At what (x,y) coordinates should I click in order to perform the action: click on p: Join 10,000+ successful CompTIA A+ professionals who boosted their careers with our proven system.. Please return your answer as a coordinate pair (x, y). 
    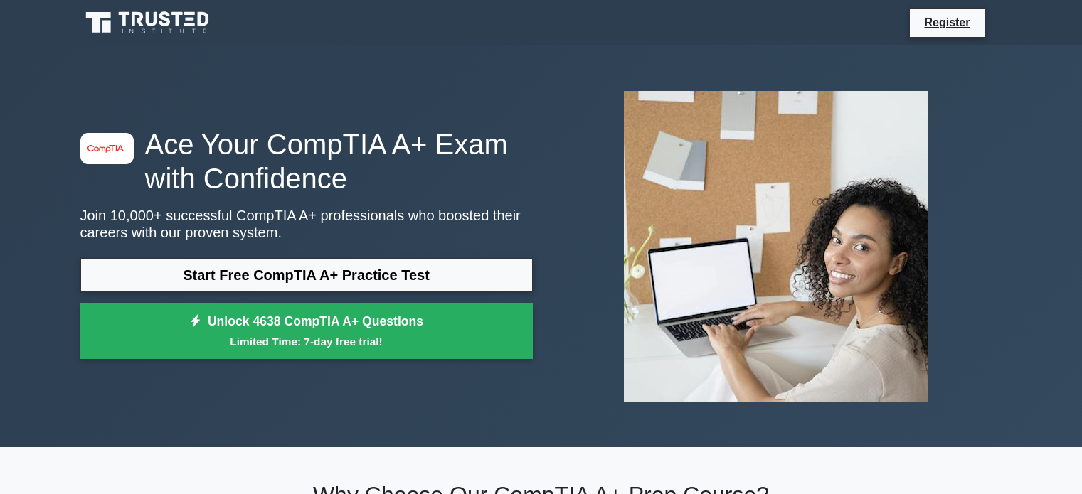
    Looking at the image, I should click on (307, 224).